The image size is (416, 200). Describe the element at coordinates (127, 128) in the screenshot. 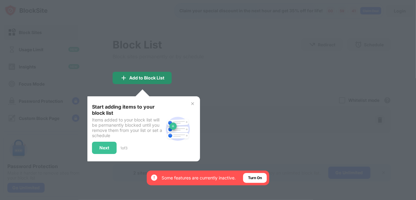

I see `div: Items added to your block list will be permanently blocked until you remove them from your list o...` at that location.